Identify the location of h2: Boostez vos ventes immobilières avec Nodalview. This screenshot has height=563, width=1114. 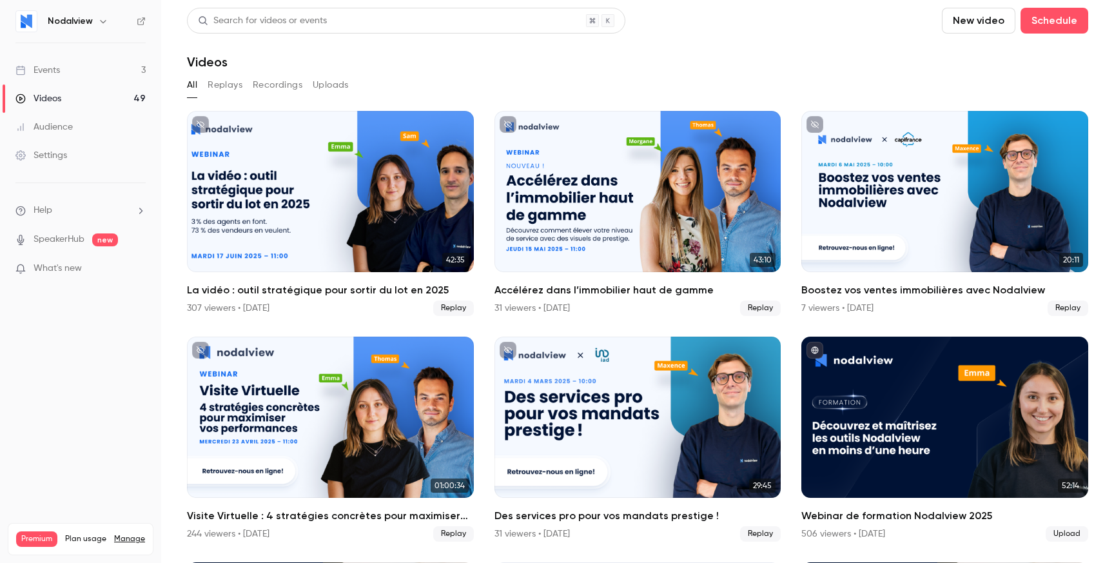
(944, 290).